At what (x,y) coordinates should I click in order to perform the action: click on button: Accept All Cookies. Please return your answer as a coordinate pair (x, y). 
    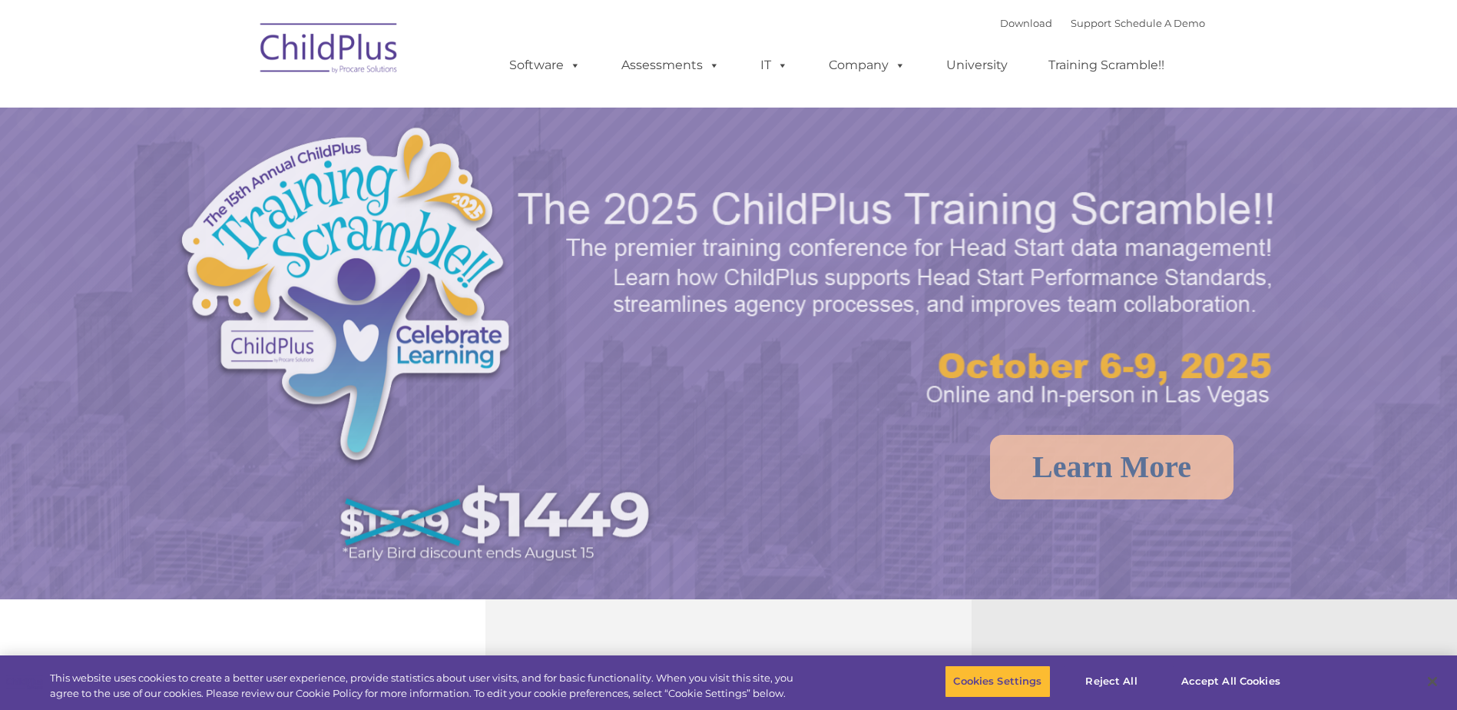
    Looking at the image, I should click on (1231, 681).